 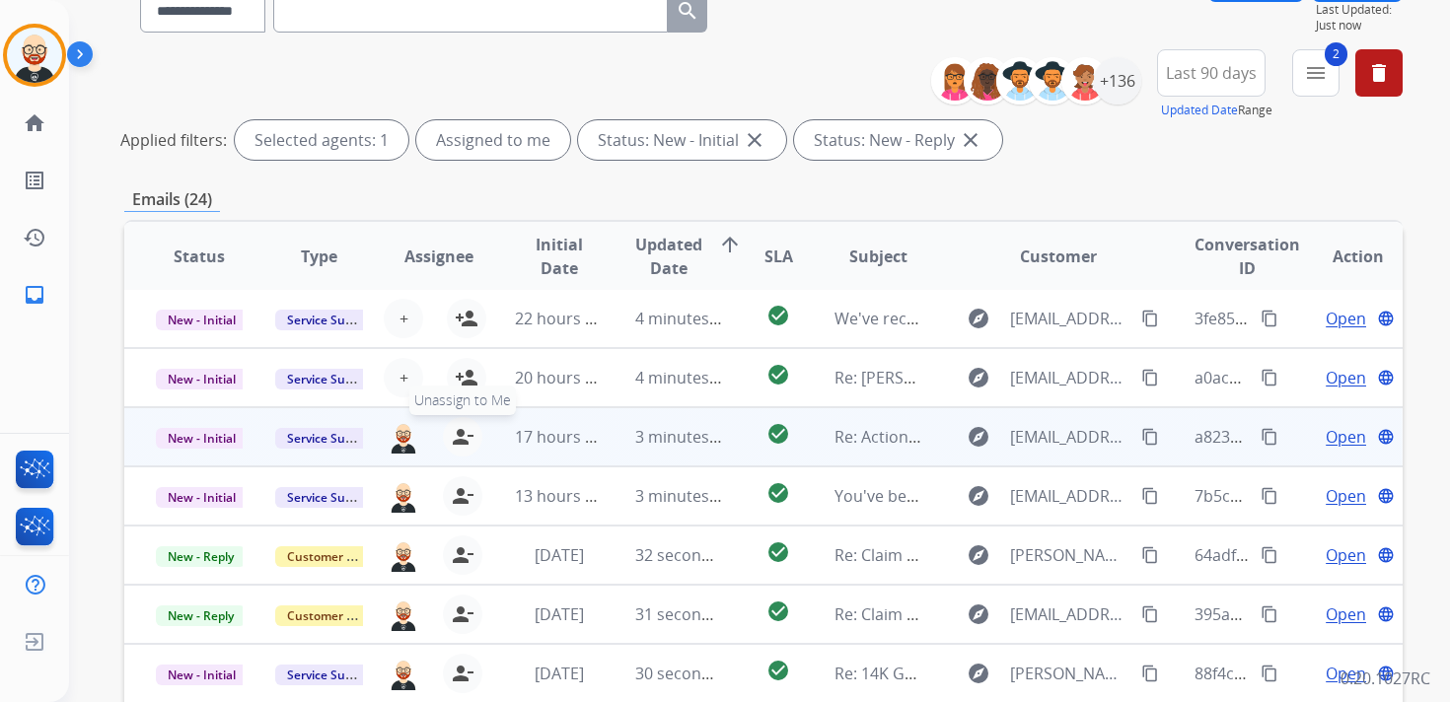 I want to click on span: 13 hours ago, so click(x=563, y=496).